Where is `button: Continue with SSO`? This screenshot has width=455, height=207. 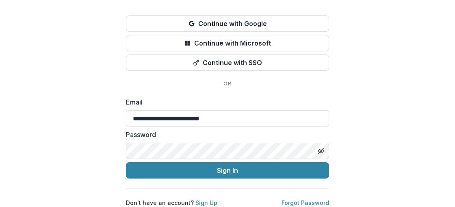 button: Continue with SSO is located at coordinates (228, 63).